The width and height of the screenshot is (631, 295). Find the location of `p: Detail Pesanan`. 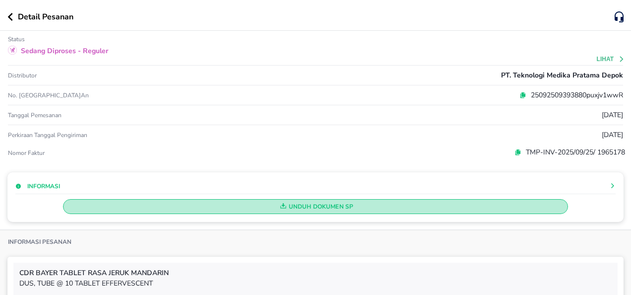

p: Detail Pesanan is located at coordinates (46, 17).